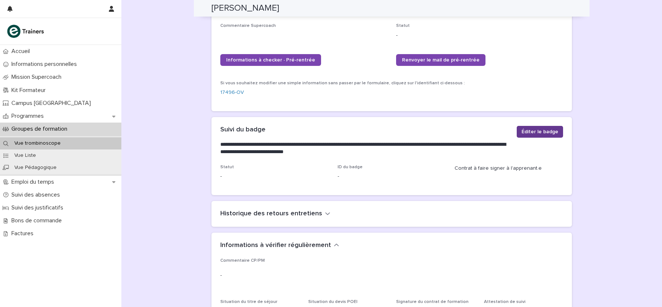 Image resolution: width=662 pixels, height=307 pixels. Describe the element at coordinates (22, 51) in the screenshot. I see `p: Accueil` at that location.